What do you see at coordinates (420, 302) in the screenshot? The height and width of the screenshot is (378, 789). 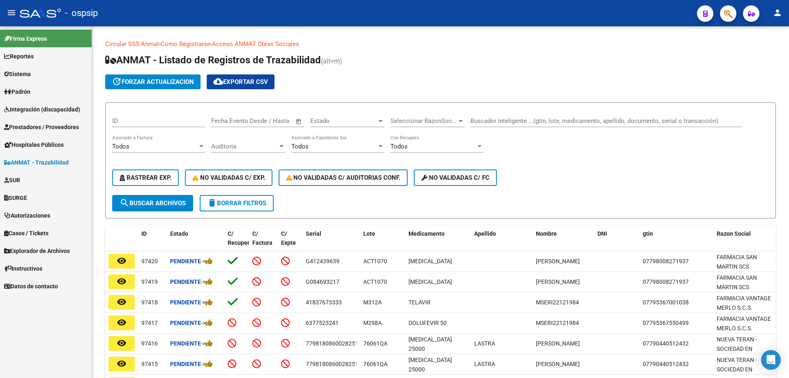 I see `span: TELAVIR` at bounding box center [420, 302].